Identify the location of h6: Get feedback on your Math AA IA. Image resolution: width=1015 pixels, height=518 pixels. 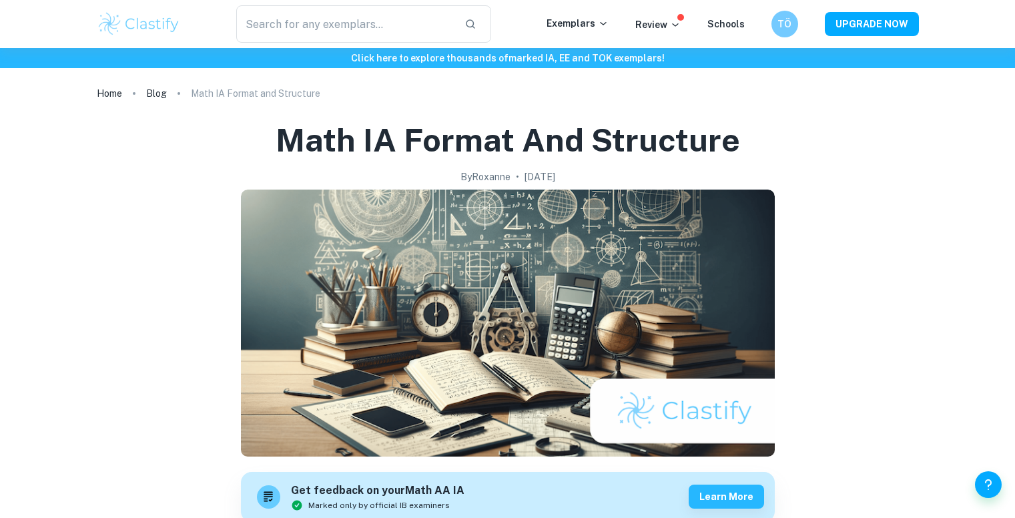
(378, 490).